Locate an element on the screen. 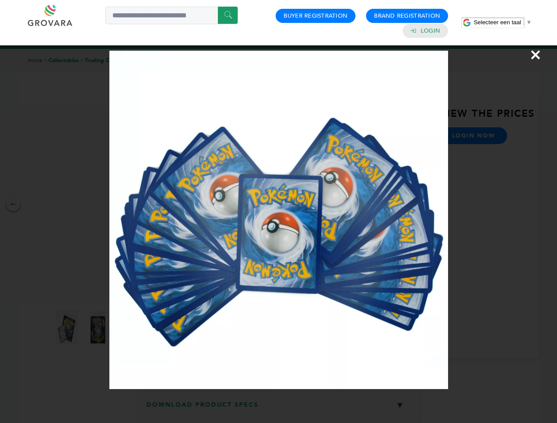 This screenshot has width=557, height=423. a: Brand Registration is located at coordinates (407, 16).